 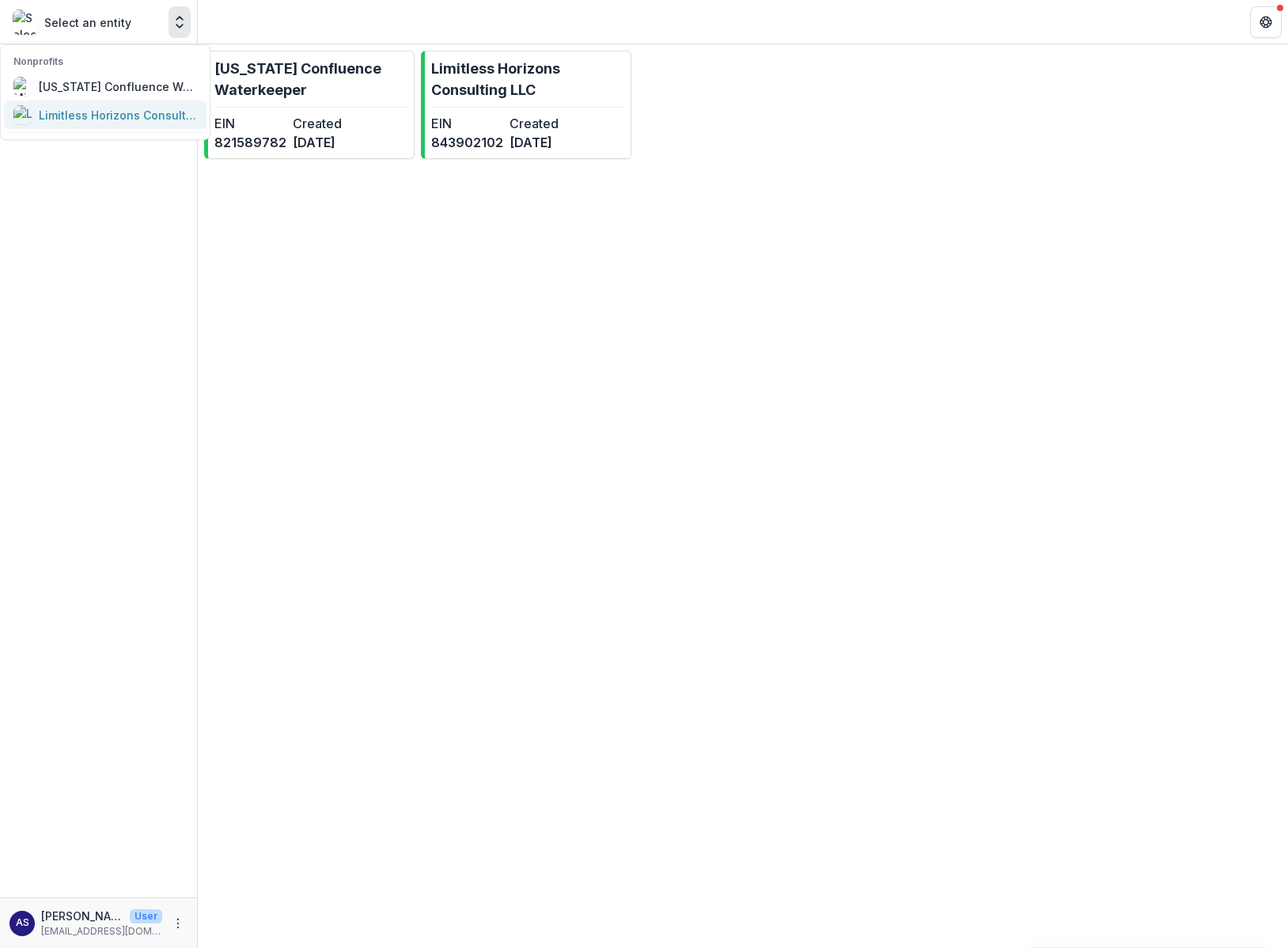 What do you see at coordinates (25, 22) in the screenshot?
I see `img: Select an entity` at bounding box center [25, 22].